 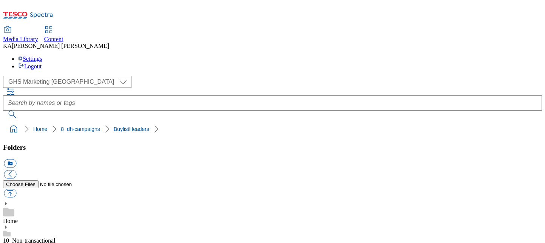 I want to click on input: Search by names or tags, so click(x=272, y=103).